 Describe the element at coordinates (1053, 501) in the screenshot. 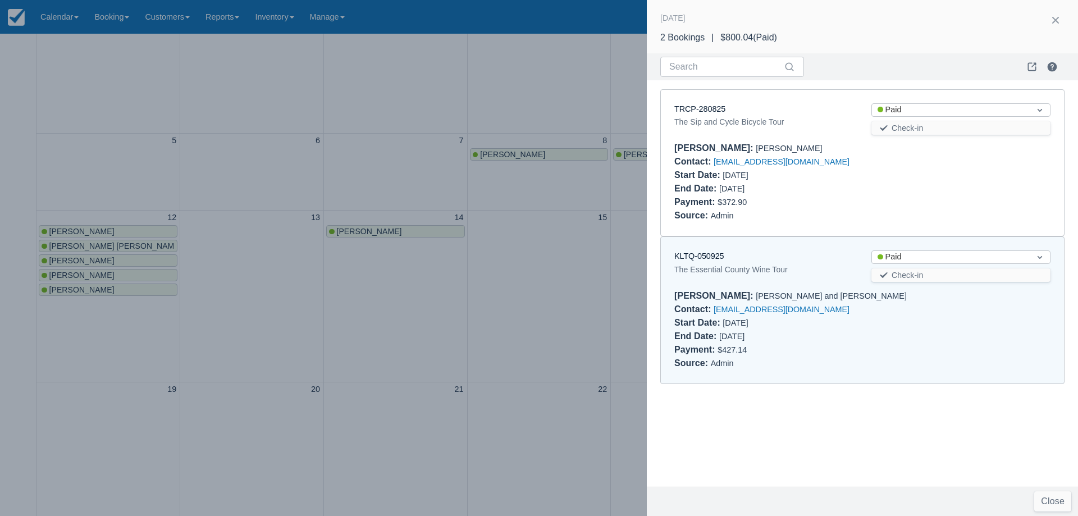

I see `button: Close` at that location.